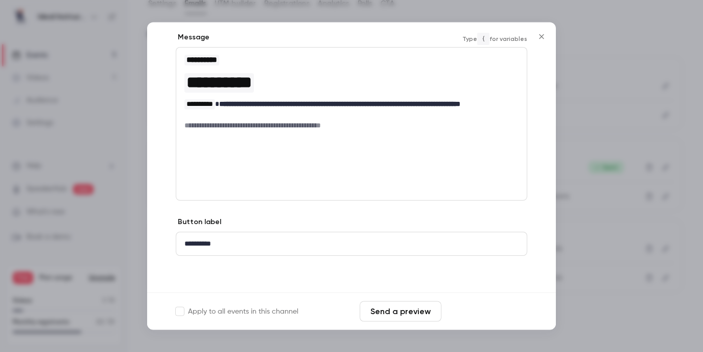  What do you see at coordinates (237, 311) in the screenshot?
I see `label: Apply to all events in this channel` at bounding box center [237, 311].